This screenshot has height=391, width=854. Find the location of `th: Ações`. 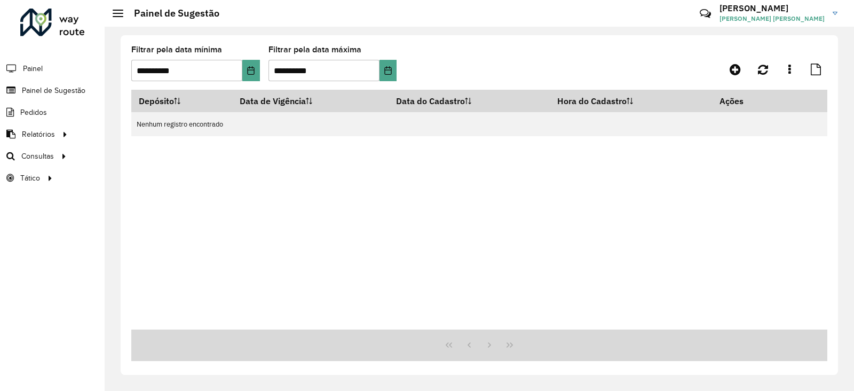

th: Ações is located at coordinates (744, 101).